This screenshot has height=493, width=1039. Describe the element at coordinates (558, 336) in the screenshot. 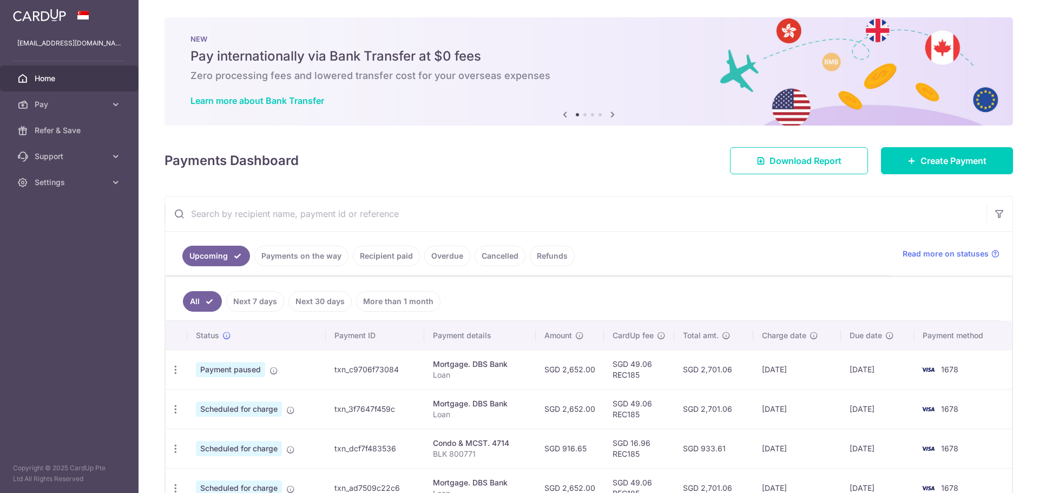

I see `span: Amount` at that location.